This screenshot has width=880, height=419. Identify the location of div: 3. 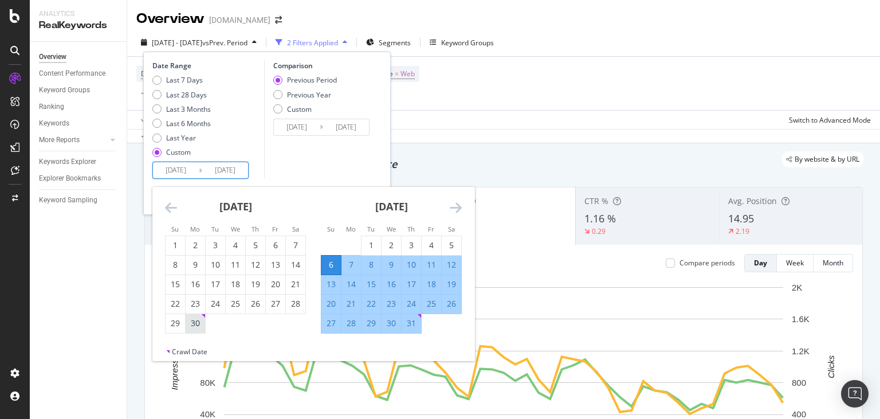
(411, 245).